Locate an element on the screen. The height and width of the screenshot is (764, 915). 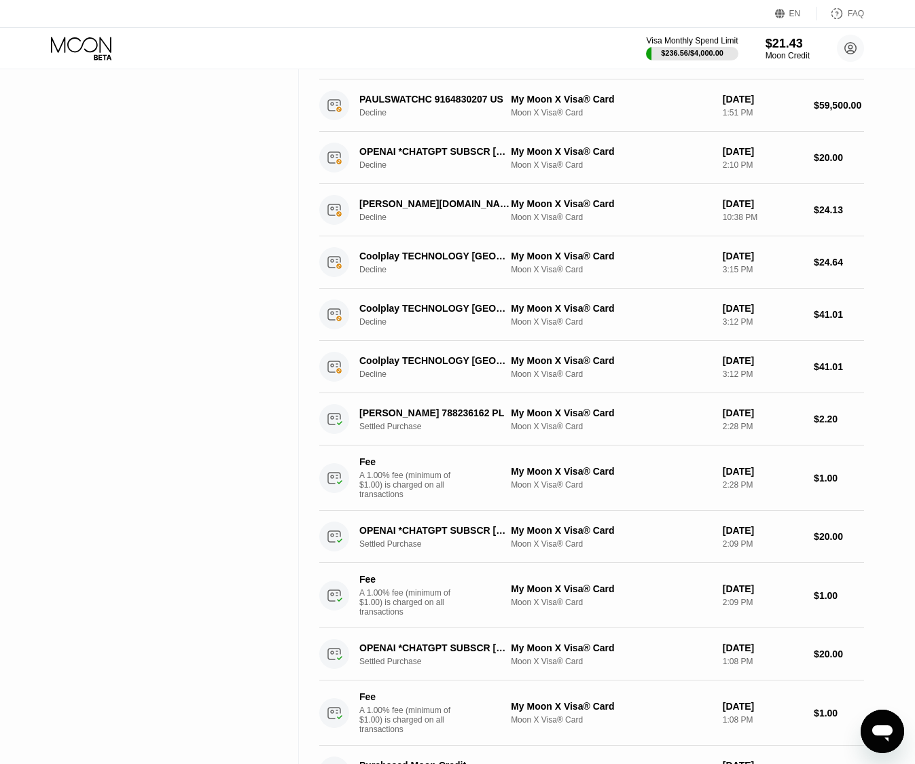
div: Visa Monthly Spend Limit is located at coordinates (692, 41).